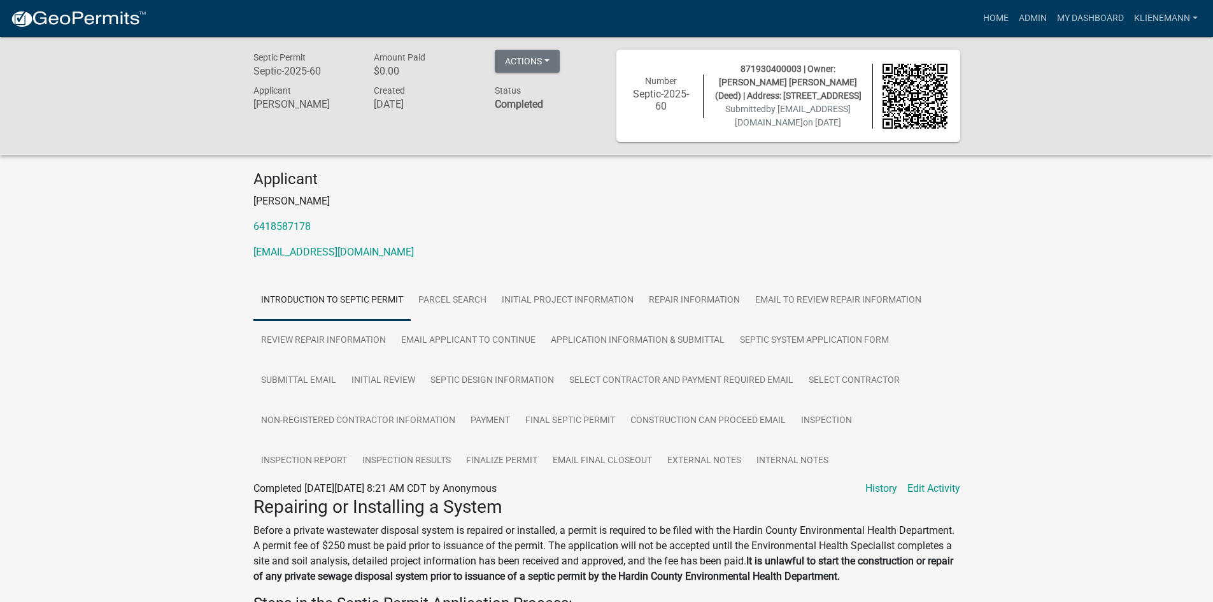 The image size is (1213, 602). What do you see at coordinates (915, 96) in the screenshot?
I see `img: QR code` at bounding box center [915, 96].